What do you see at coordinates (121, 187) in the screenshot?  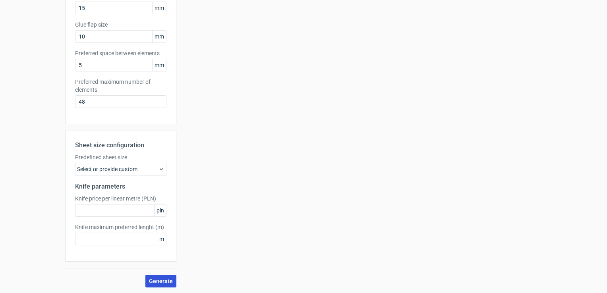 I see `h2: Knife parameters` at bounding box center [121, 187].